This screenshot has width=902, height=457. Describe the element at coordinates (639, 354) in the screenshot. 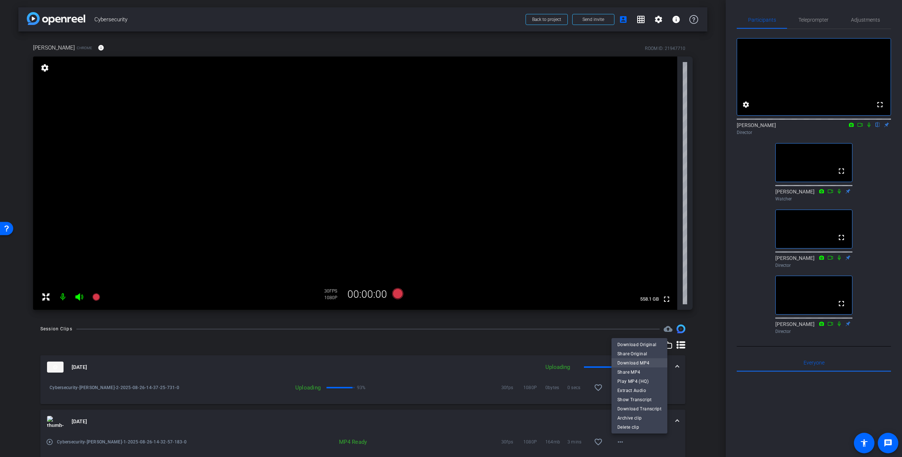

I see `span: Share Original` at that location.